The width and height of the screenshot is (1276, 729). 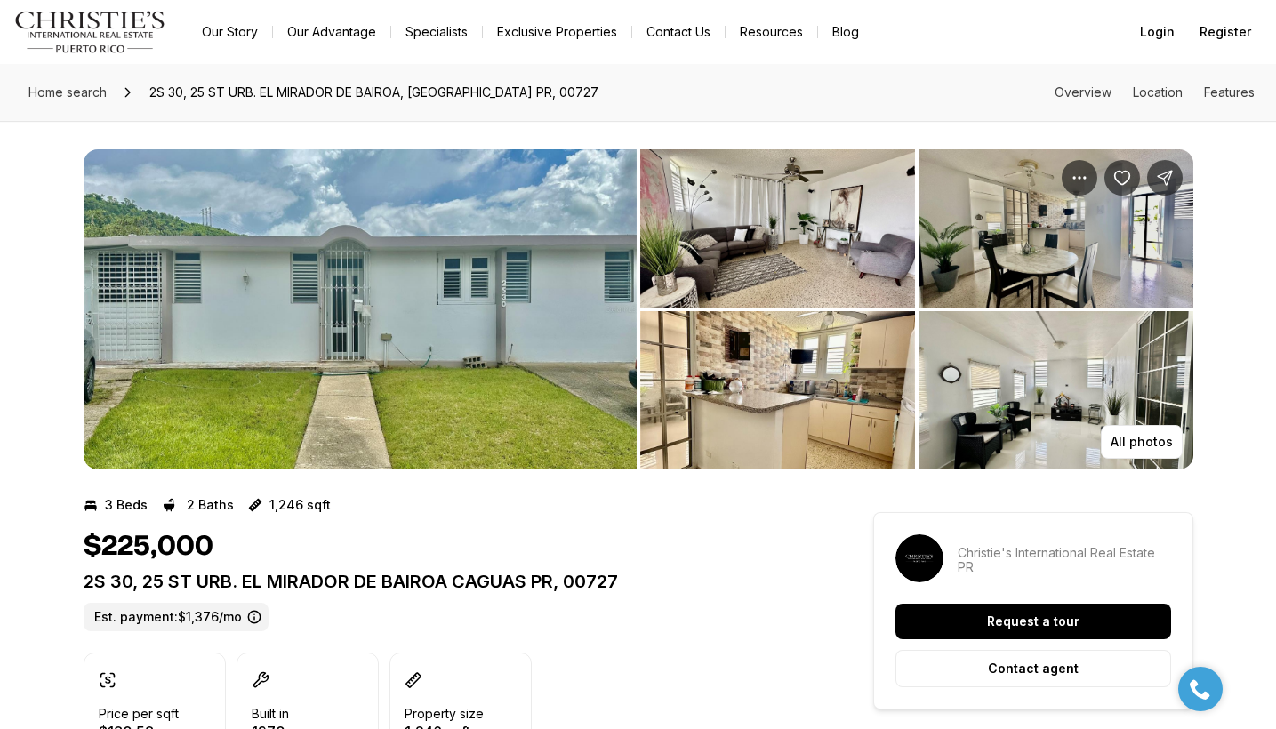 What do you see at coordinates (332, 32) in the screenshot?
I see `a: Our Advantage` at bounding box center [332, 32].